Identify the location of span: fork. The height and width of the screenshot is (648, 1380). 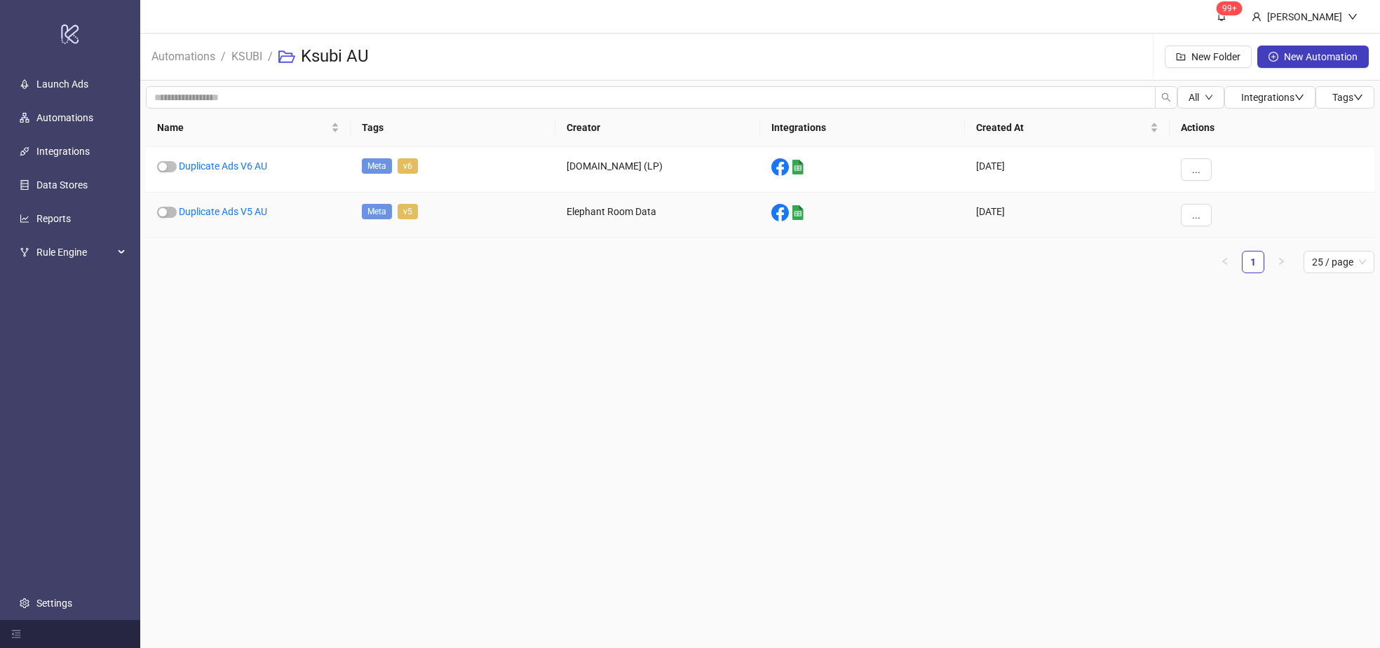
(25, 252).